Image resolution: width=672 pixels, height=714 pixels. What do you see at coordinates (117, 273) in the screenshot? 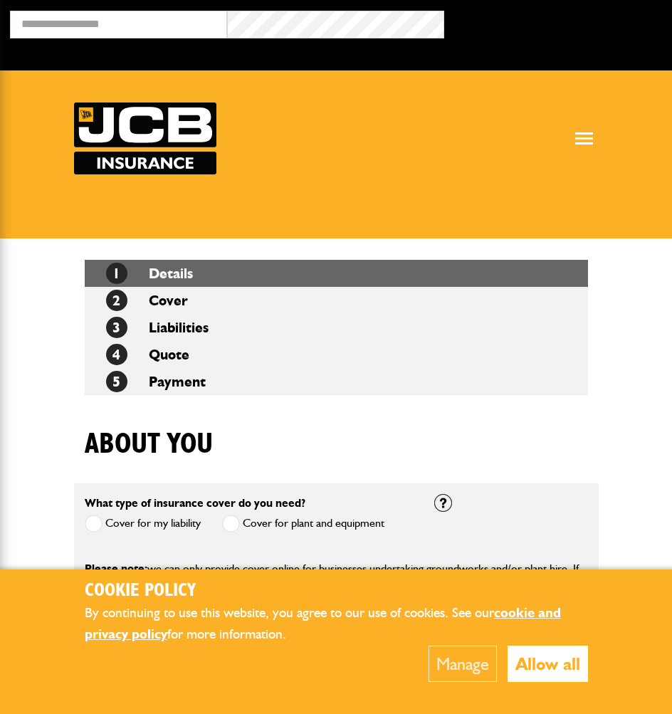
I see `span: 1` at bounding box center [117, 273].